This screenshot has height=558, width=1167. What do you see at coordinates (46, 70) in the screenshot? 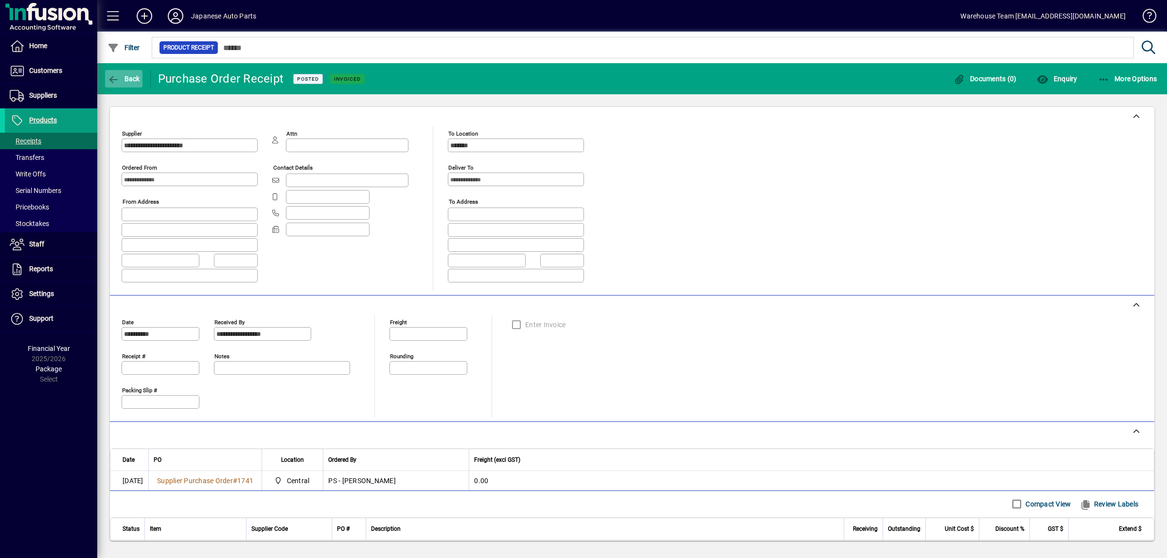
I see `span: Customers` at bounding box center [46, 70].